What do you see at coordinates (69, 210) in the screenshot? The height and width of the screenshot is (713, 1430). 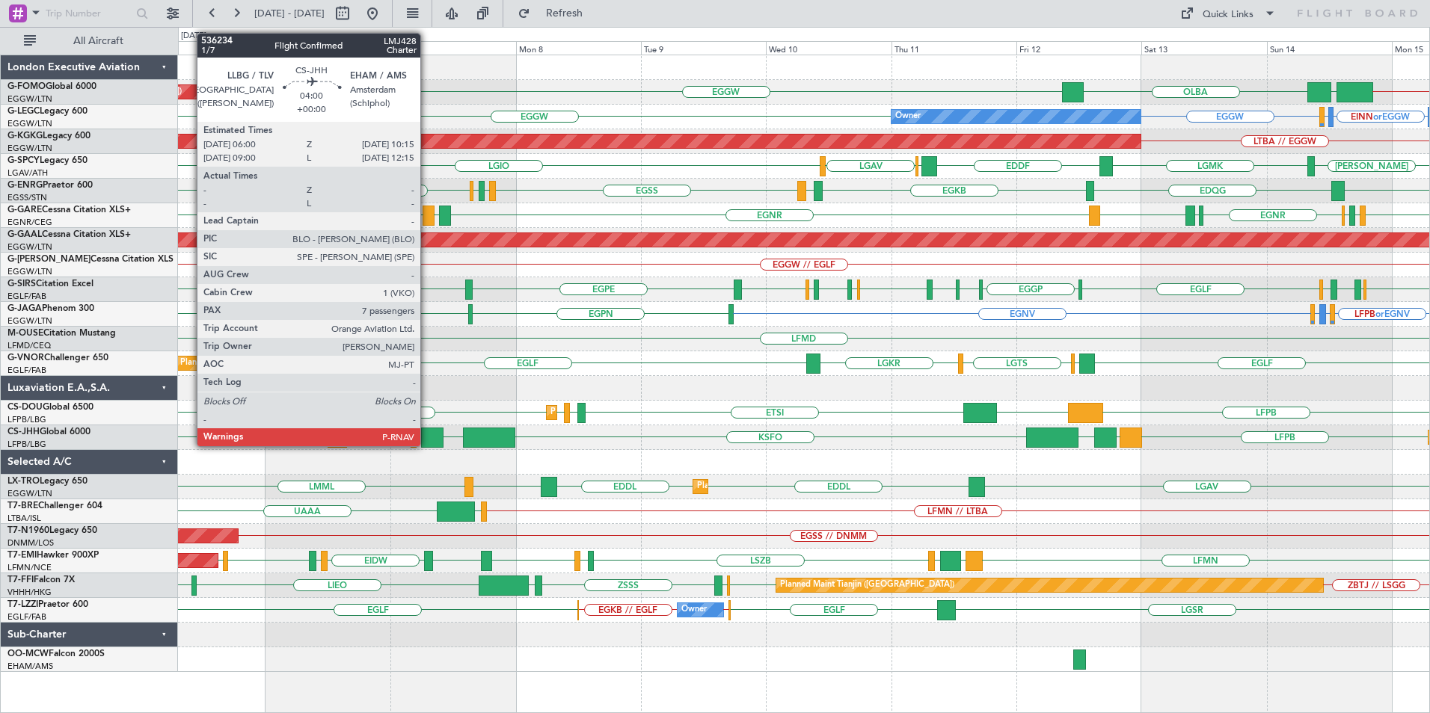 I see `a: G-GARECessna Citation XLS+` at bounding box center [69, 210].